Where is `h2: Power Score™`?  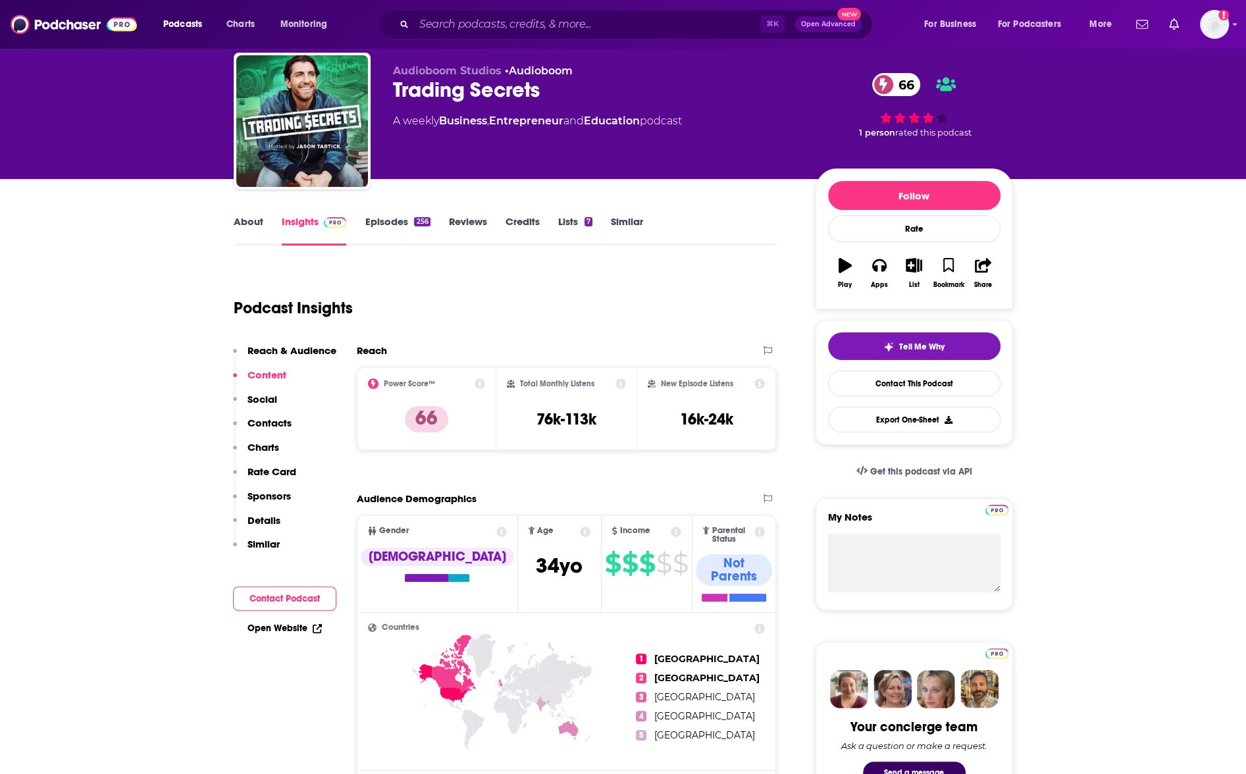
h2: Power Score™ is located at coordinates (410, 384).